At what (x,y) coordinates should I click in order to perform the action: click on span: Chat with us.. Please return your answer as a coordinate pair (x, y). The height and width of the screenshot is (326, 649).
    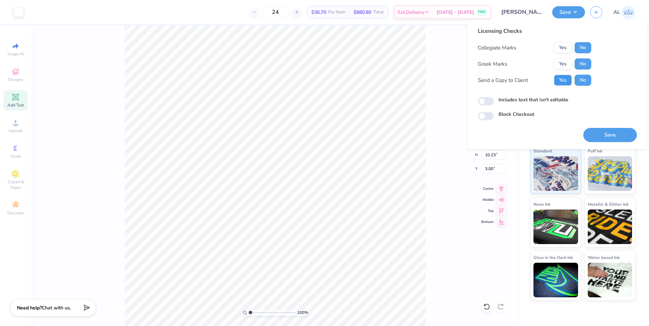
    Looking at the image, I should click on (56, 308).